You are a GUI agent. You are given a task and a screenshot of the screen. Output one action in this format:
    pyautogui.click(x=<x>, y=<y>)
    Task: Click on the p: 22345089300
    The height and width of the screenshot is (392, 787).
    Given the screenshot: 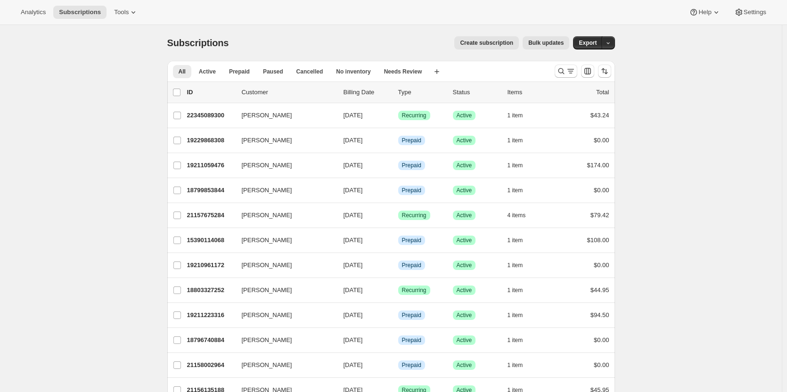 What is the action you would take?
    pyautogui.click(x=211, y=115)
    